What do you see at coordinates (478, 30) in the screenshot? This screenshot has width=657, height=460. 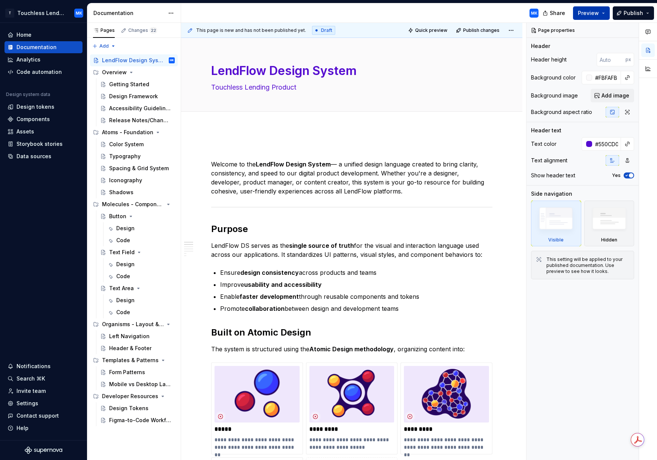 I see `button: Publish changes` at bounding box center [478, 30].